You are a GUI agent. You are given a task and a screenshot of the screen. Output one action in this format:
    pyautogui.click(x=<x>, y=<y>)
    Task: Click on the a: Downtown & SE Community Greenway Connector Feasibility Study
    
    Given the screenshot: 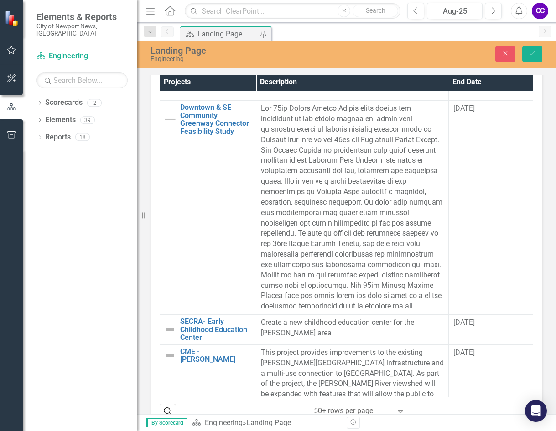 What is the action you would take?
    pyautogui.click(x=216, y=119)
    